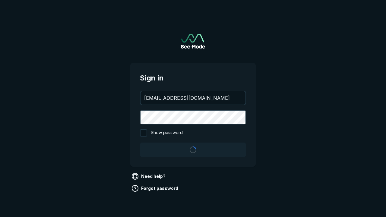 Image resolution: width=386 pixels, height=217 pixels. What do you see at coordinates (155, 189) in the screenshot?
I see `a: Forgot password` at bounding box center [155, 189].